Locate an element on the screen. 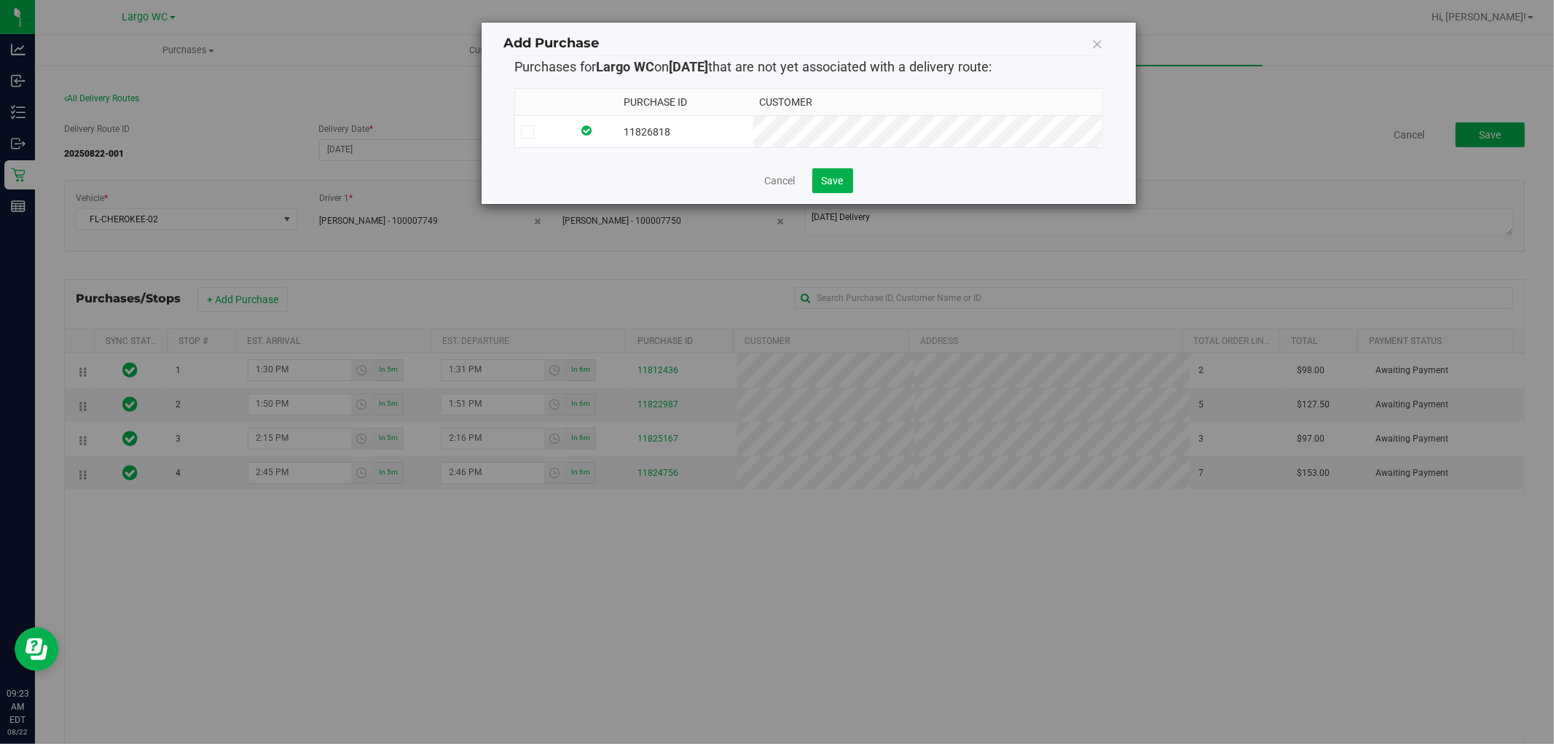 Image resolution: width=1554 pixels, height=744 pixels. p: Purchases for on that are not yet associated with a delivery route: is located at coordinates (809, 66).